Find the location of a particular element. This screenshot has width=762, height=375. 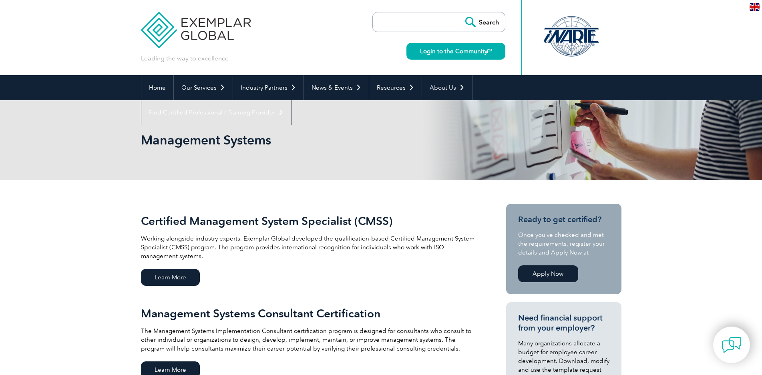

h1: Management Systems is located at coordinates (295, 140).